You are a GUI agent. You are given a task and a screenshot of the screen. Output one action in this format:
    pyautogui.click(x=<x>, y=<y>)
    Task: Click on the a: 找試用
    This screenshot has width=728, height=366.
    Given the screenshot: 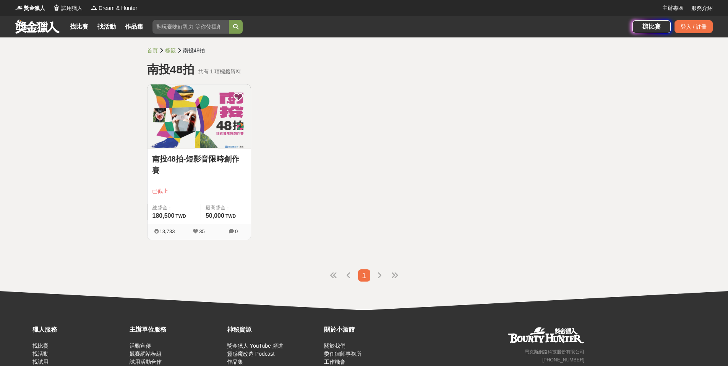 What is the action you would take?
    pyautogui.click(x=41, y=362)
    